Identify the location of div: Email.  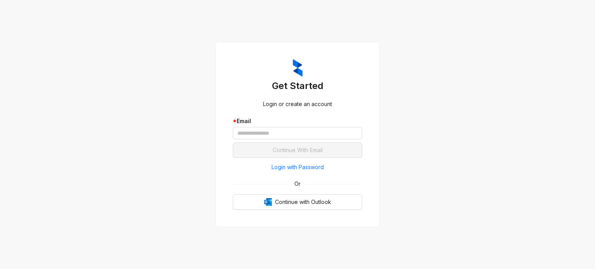
(298, 121).